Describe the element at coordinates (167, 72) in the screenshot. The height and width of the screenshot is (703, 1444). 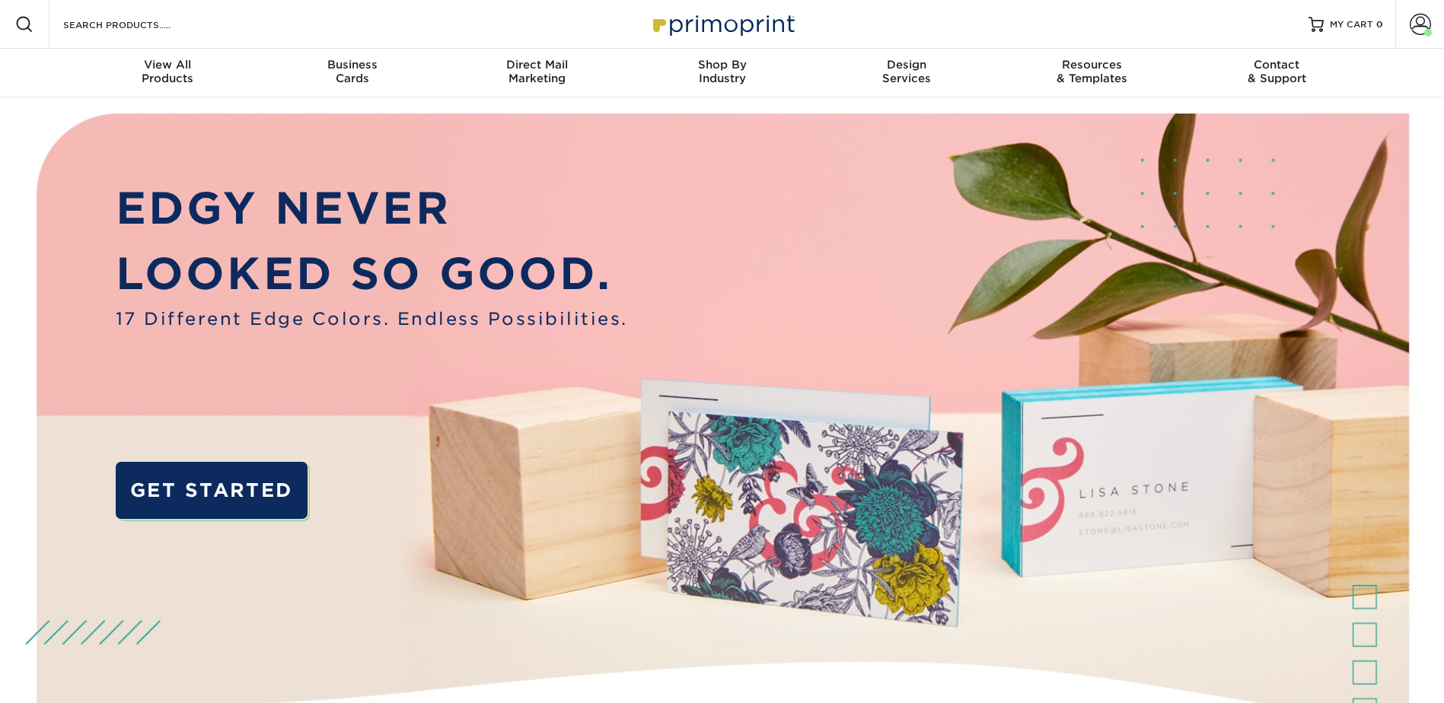
I see `div: Products` at that location.